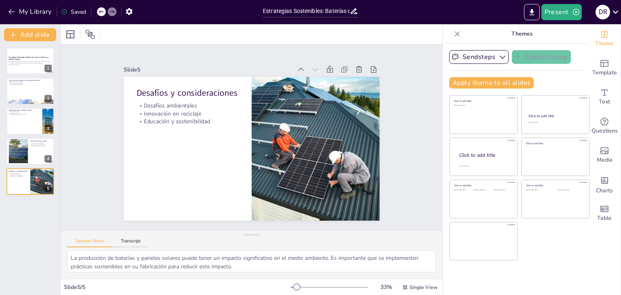  What do you see at coordinates (30, 82) in the screenshot?
I see `p: Baterías almacenan energía` at bounding box center [30, 82].